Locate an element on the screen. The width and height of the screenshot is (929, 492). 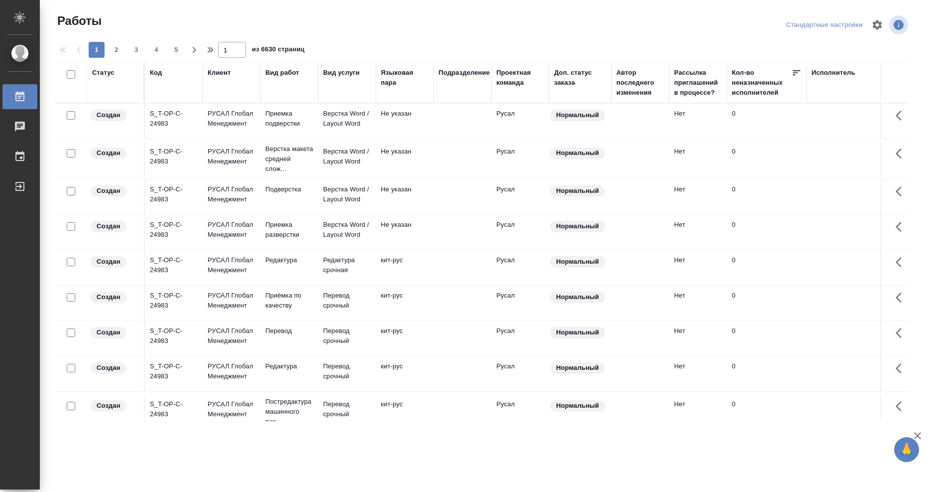
div: Исполнитель is located at coordinates (834, 73).